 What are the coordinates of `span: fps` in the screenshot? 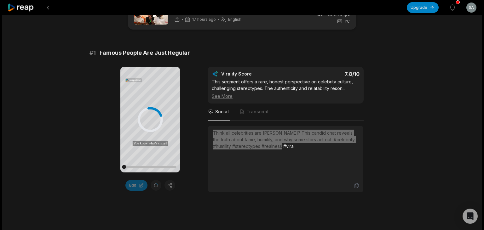 It's located at (346, 14).